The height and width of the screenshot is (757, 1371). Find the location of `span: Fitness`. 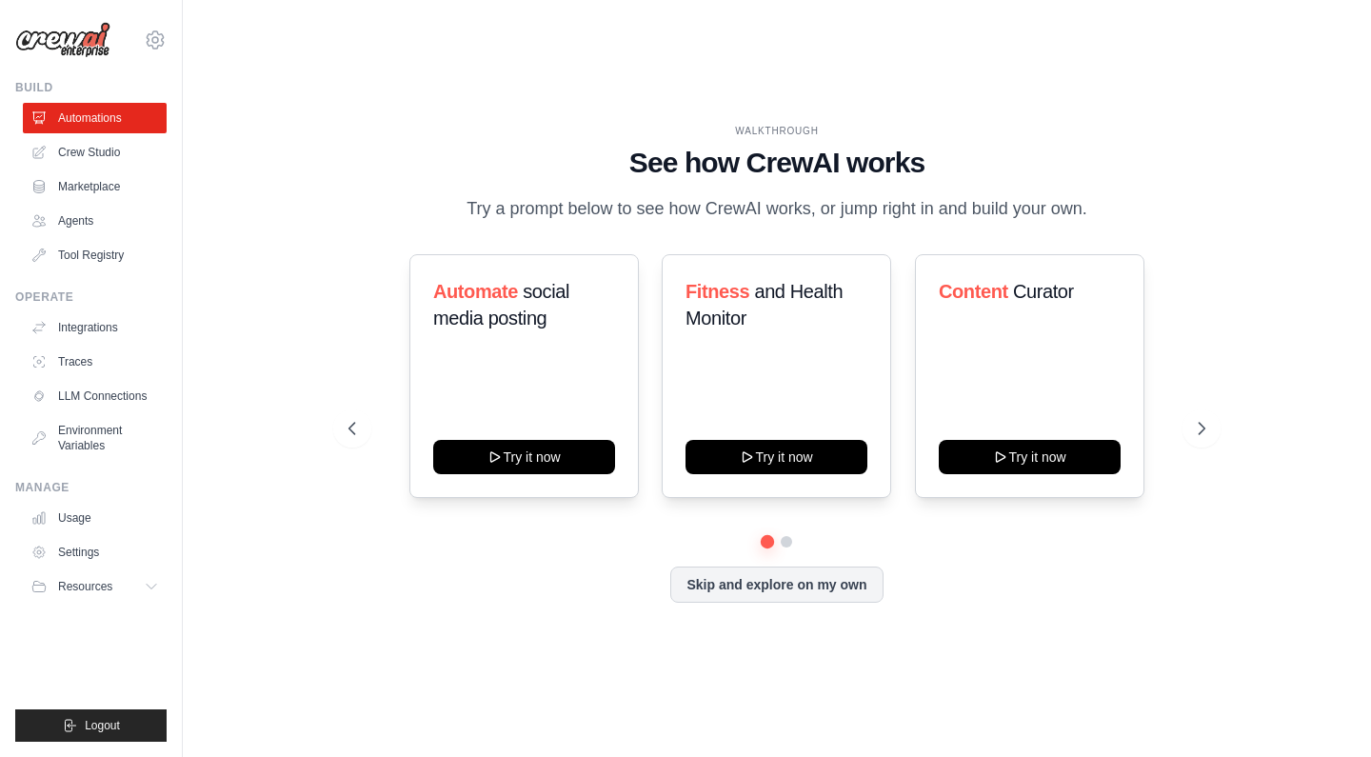

span: Fitness is located at coordinates (717, 291).